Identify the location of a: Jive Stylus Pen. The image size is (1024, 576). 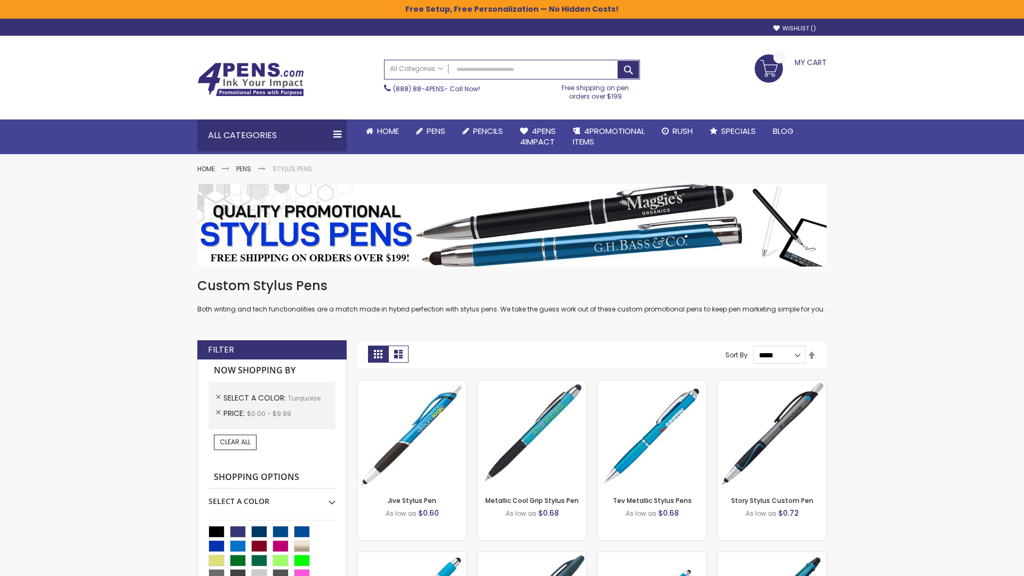
(412, 500).